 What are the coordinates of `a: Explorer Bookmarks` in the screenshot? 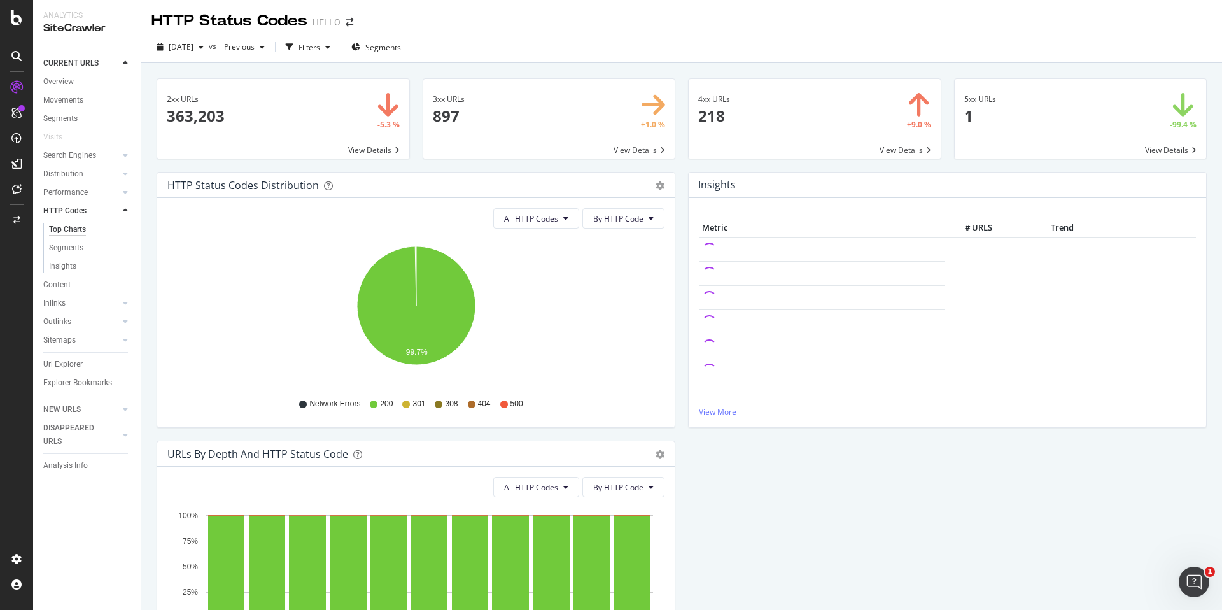 It's located at (87, 383).